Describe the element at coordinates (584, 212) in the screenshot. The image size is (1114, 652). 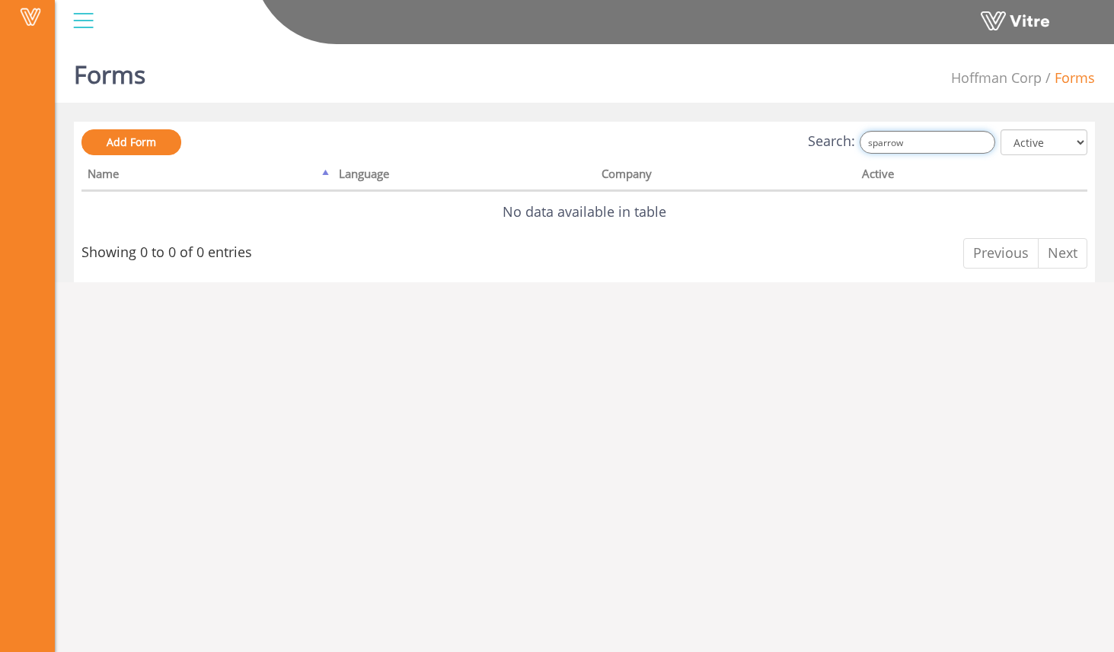
I see `td: No data available in table` at that location.